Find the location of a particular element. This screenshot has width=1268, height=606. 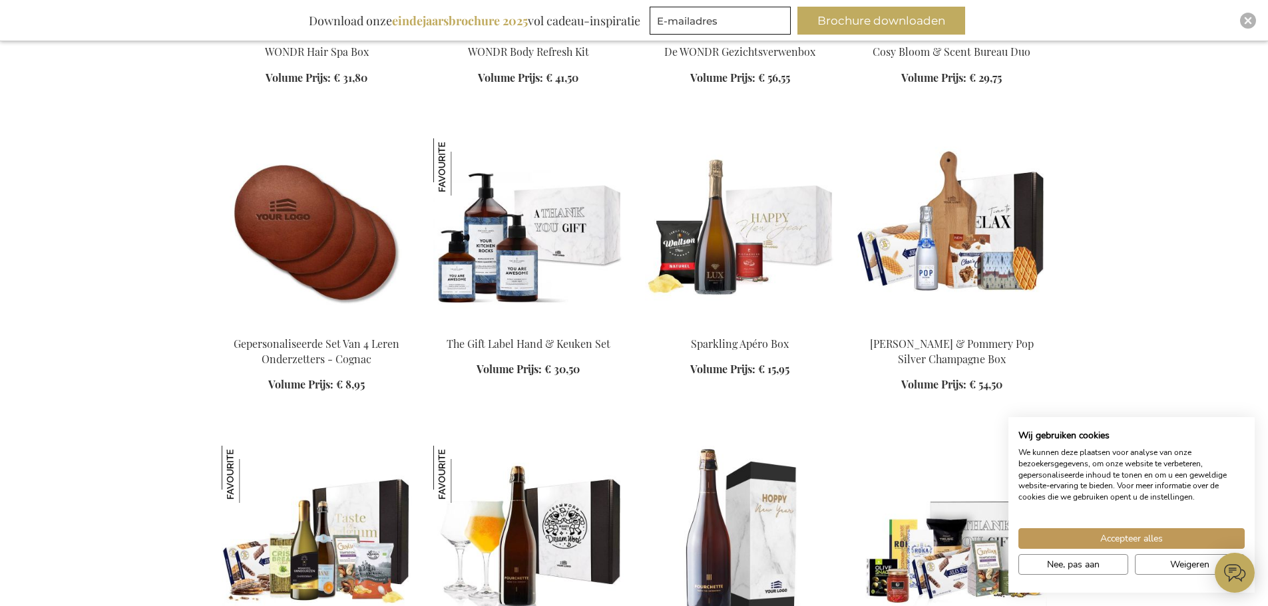

span: € 15,95 is located at coordinates (773, 369).